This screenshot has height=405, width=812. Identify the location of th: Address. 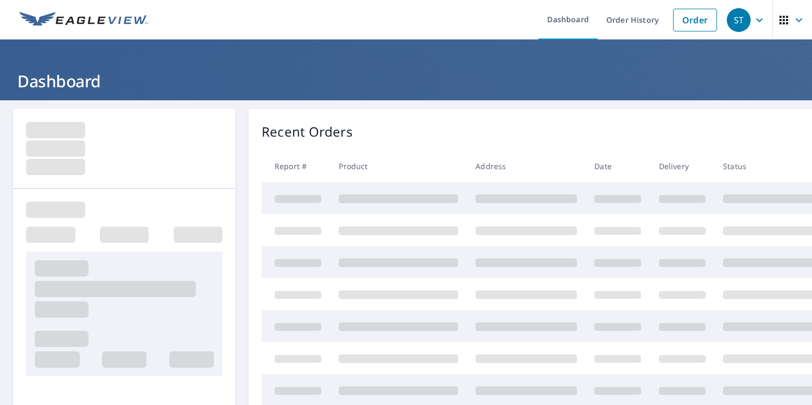
(526, 166).